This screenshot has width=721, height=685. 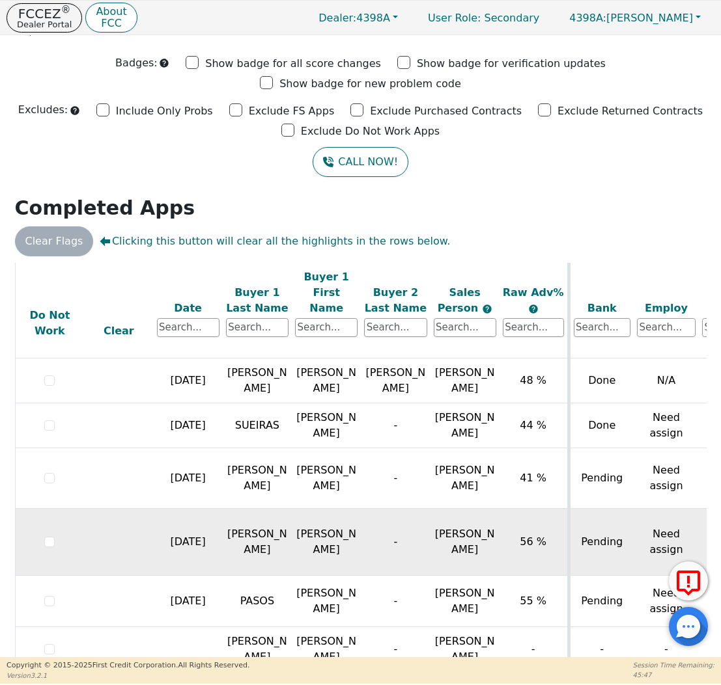 I want to click on button: CALL NOW!, so click(x=360, y=162).